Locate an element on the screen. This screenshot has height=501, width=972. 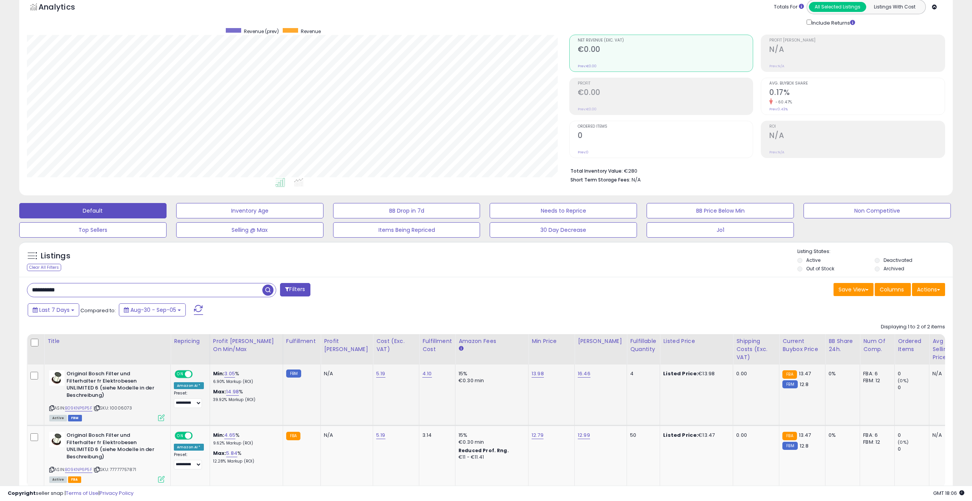
div: Ordered Items is located at coordinates (912, 346).